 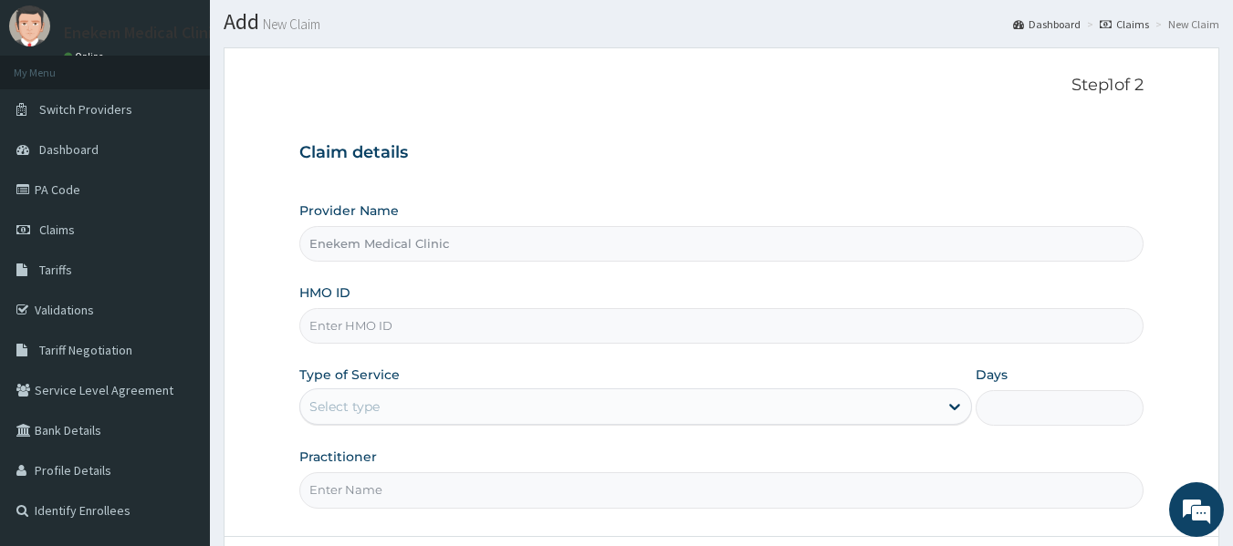 What do you see at coordinates (86, 57) in the screenshot?
I see `a: Online` at bounding box center [86, 57].